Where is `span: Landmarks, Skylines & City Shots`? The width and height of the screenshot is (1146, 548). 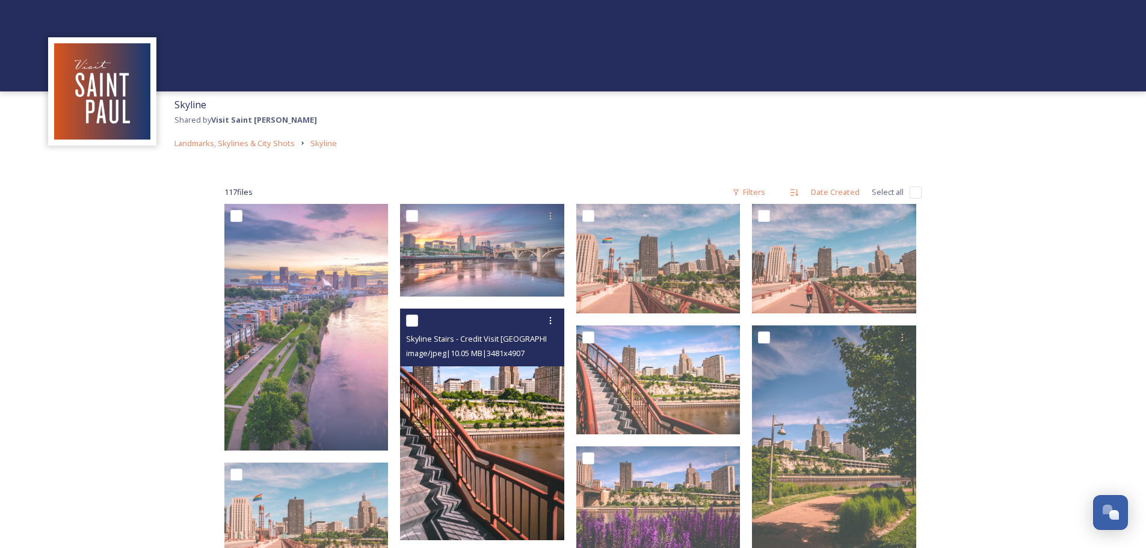
span: Landmarks, Skylines & City Shots is located at coordinates (235, 143).